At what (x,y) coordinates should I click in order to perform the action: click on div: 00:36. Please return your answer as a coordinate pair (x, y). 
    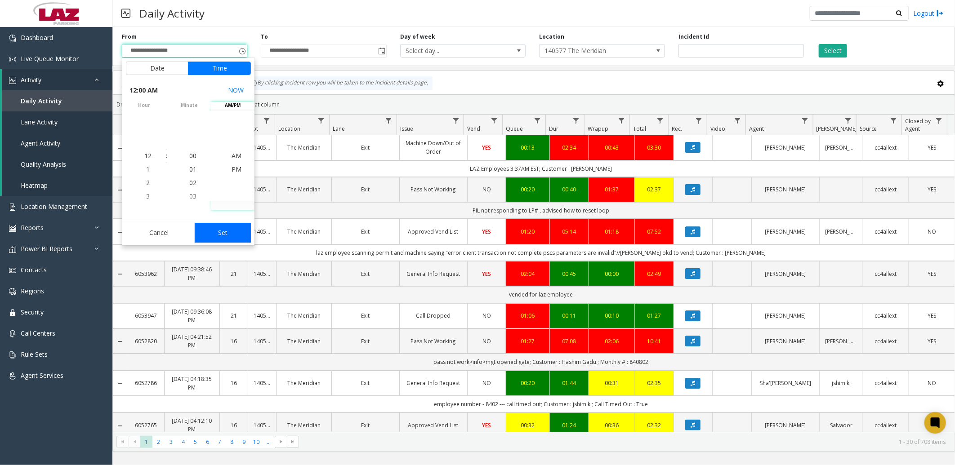
    Looking at the image, I should click on (611, 425).